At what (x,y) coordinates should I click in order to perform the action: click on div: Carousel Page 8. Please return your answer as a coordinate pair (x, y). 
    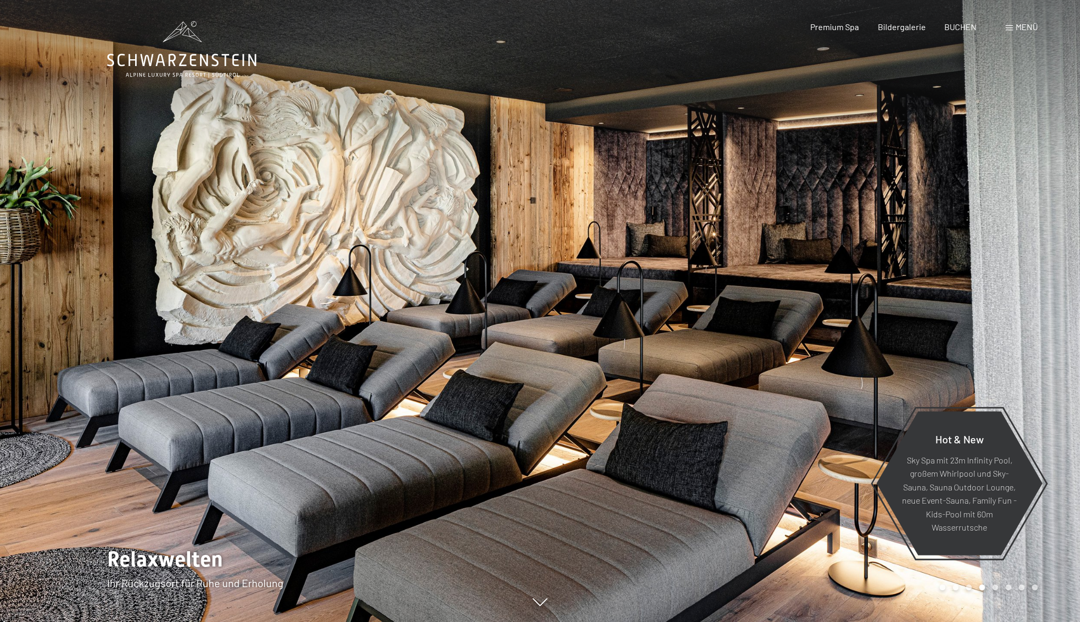
    Looking at the image, I should click on (1035, 587).